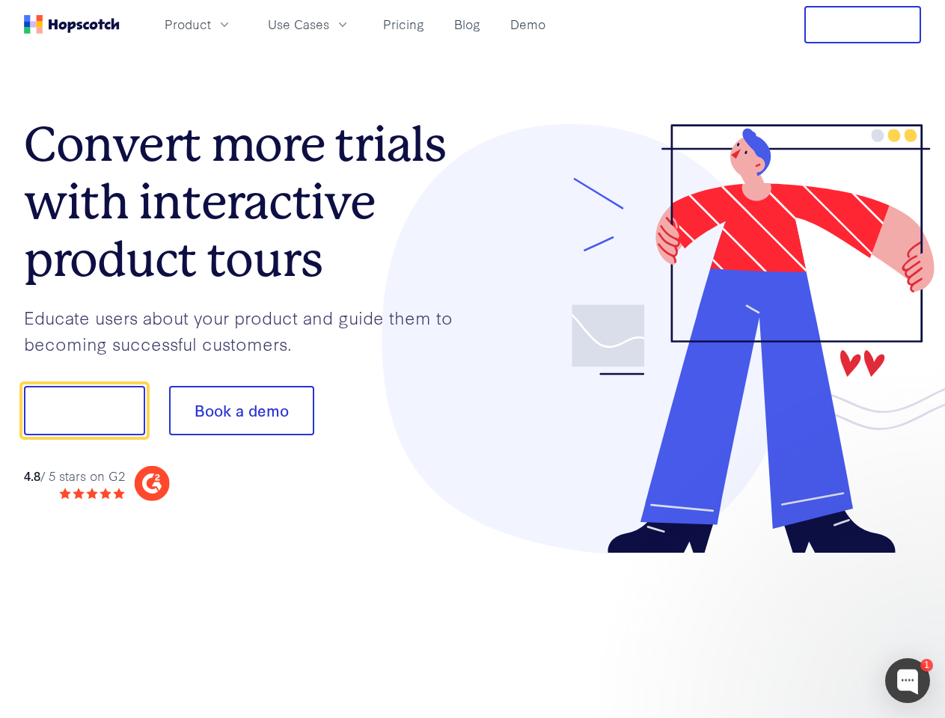 This screenshot has height=718, width=945. What do you see at coordinates (299, 24) in the screenshot?
I see `span: Use Cases` at bounding box center [299, 24].